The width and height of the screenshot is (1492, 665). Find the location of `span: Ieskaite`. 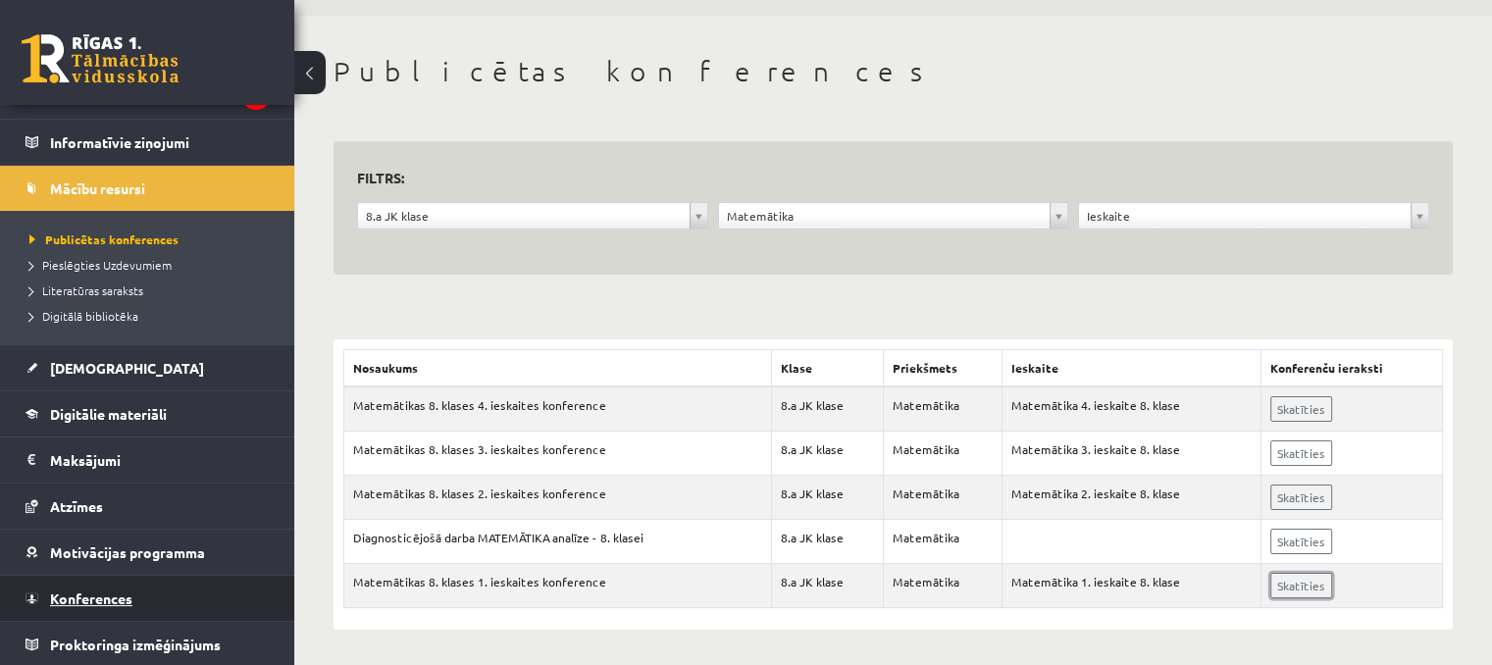

span: Ieskaite is located at coordinates (1245, 216).